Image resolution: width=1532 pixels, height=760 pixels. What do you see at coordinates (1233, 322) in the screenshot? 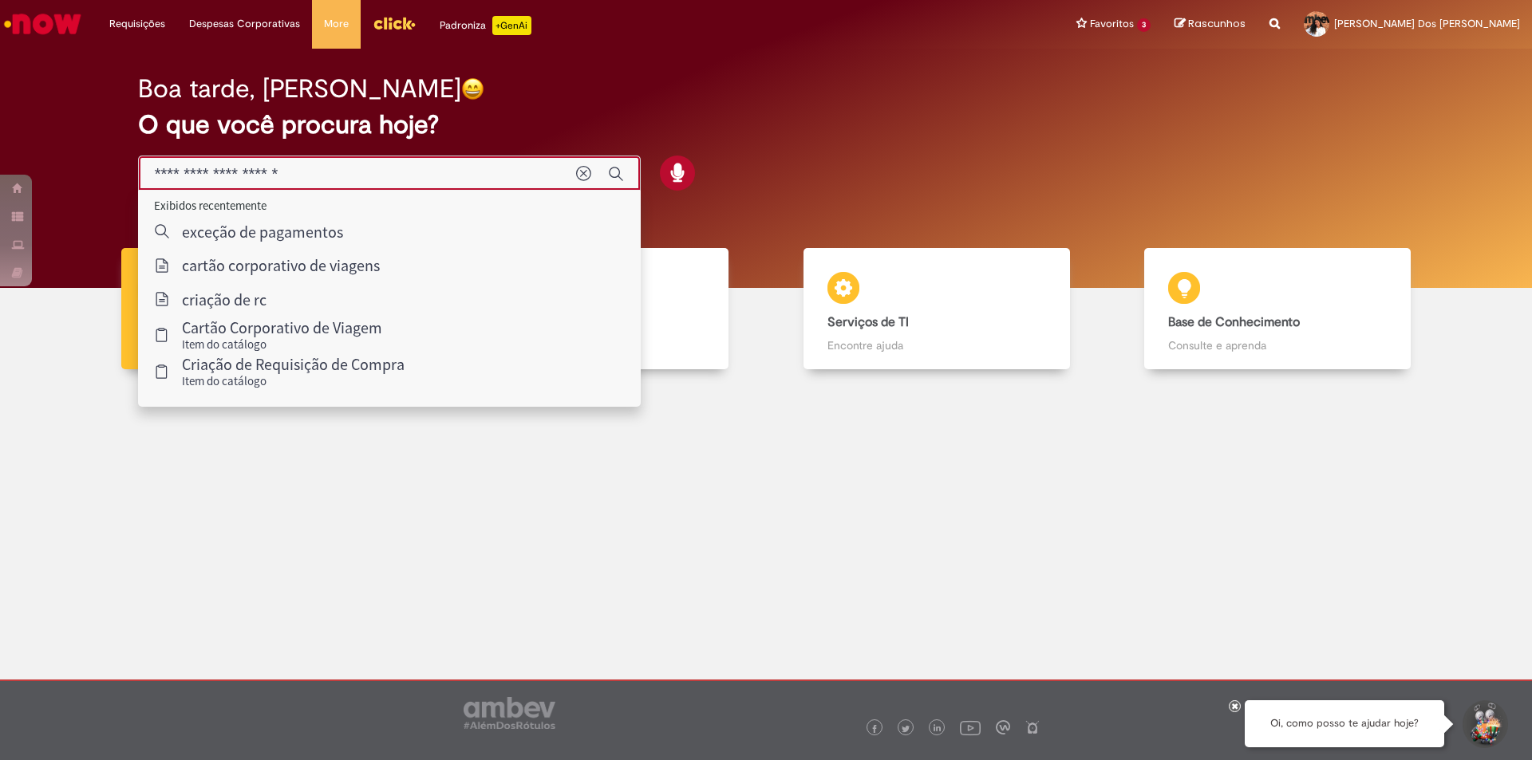
I see `b: Base de Conhecimento` at bounding box center [1233, 322].